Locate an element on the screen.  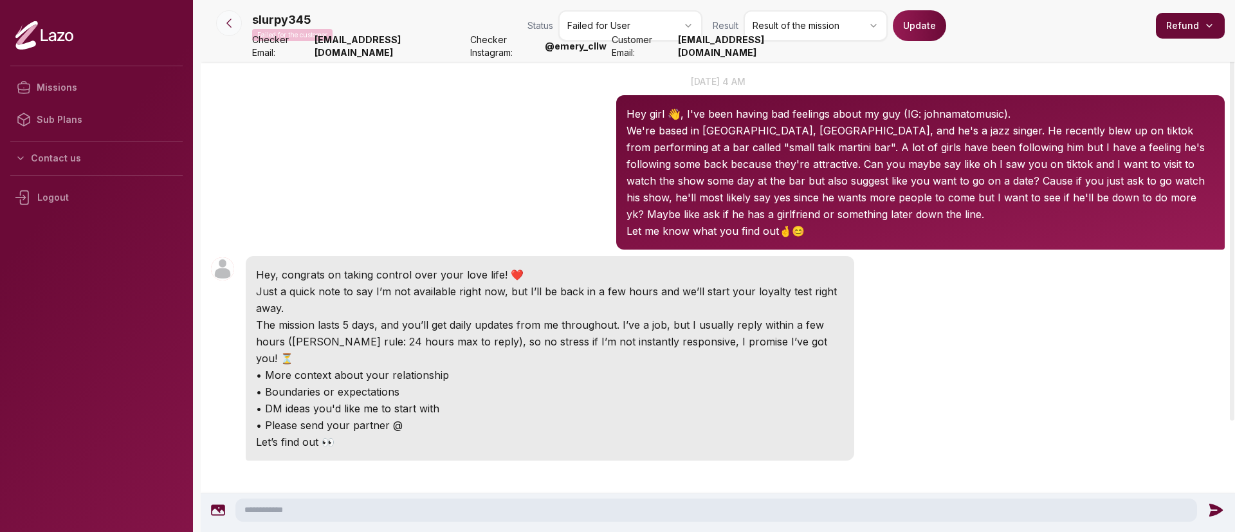
button: Contact us is located at coordinates (96, 158).